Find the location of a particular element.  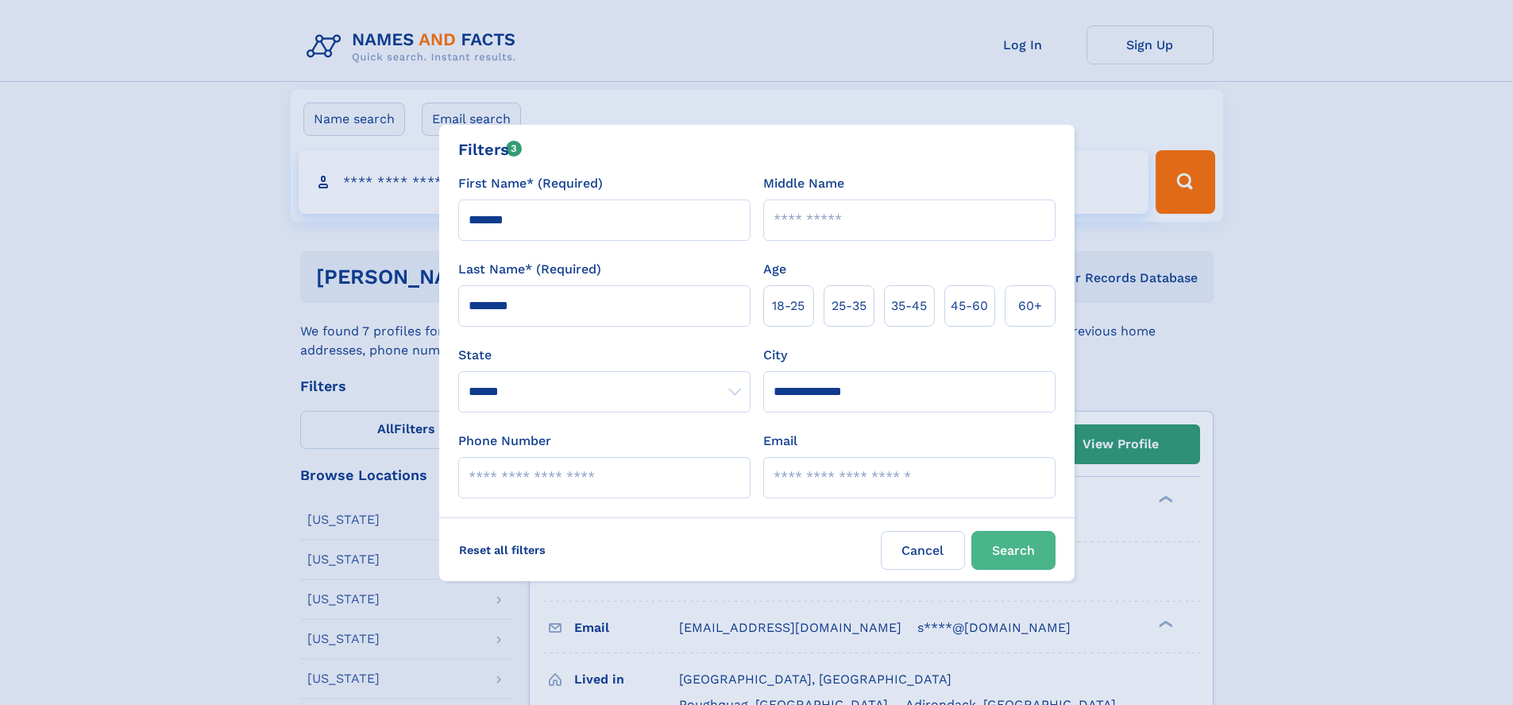

label: Age is located at coordinates (774, 269).